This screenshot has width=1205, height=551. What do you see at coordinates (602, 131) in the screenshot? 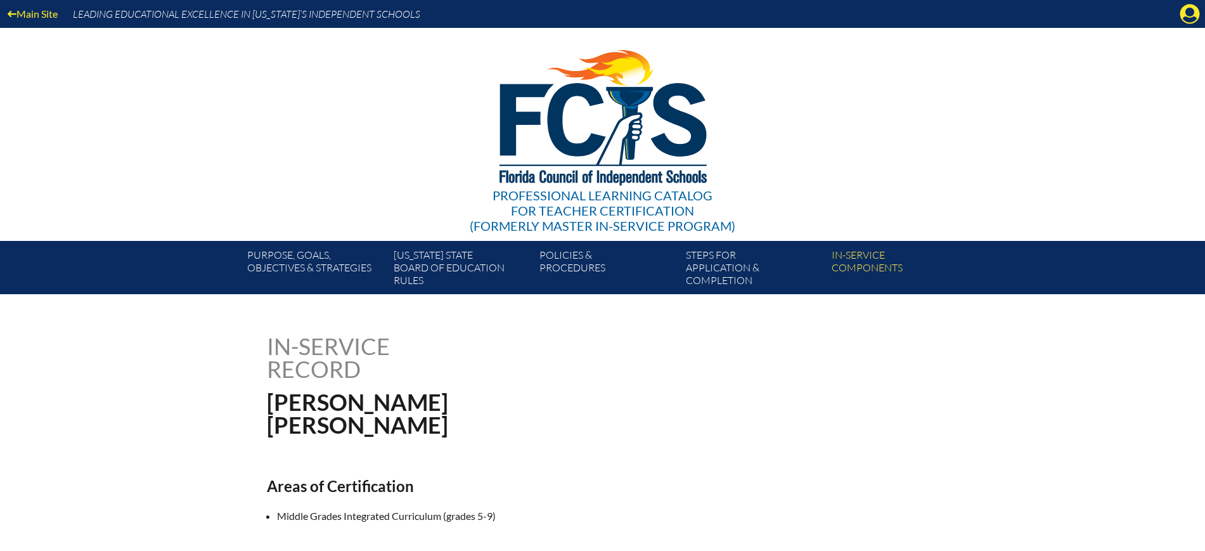
I see `a: Professional Learning Catalog for Teacher Certification(formerly Master In-service Program)` at bounding box center [602, 131].